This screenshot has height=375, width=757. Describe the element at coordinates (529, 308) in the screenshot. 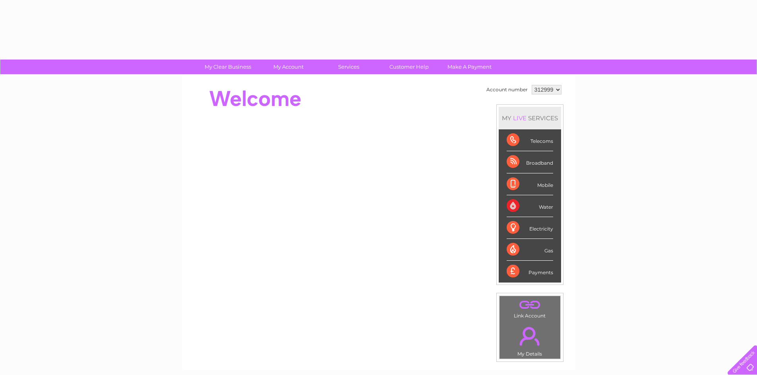

I see `td: Link Account` at that location.